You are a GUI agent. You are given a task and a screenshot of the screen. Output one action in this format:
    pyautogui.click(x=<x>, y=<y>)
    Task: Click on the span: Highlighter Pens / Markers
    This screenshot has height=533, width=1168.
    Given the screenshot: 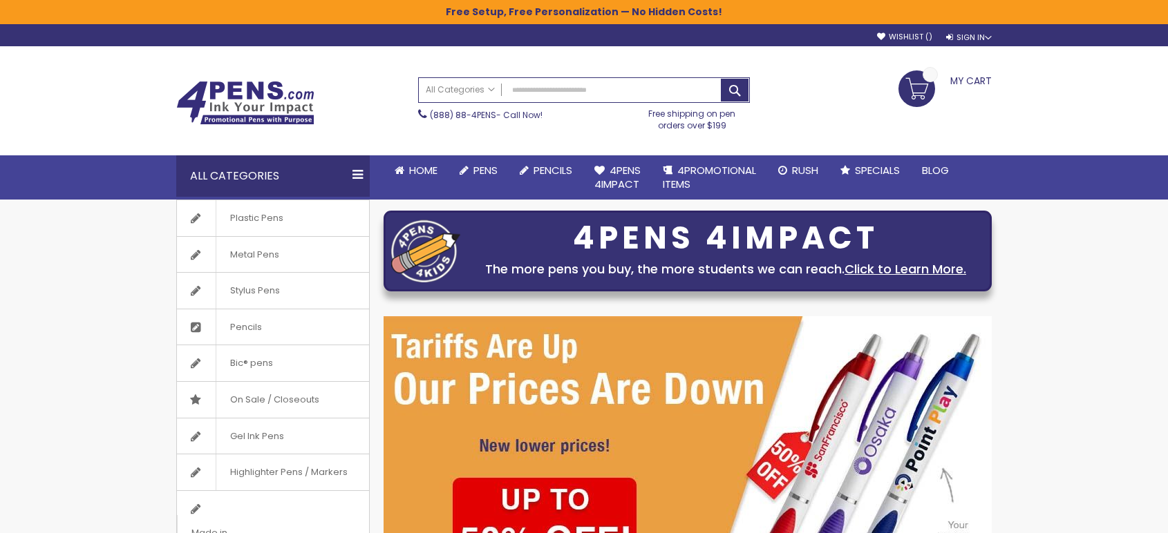 What is the action you would take?
    pyautogui.click(x=288, y=473)
    